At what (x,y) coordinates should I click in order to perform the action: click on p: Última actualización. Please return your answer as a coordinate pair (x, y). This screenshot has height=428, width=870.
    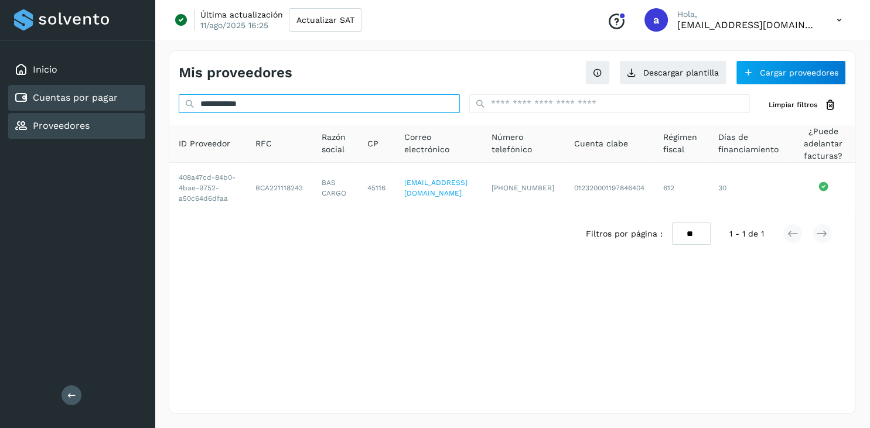
    Looking at the image, I should click on (241, 15).